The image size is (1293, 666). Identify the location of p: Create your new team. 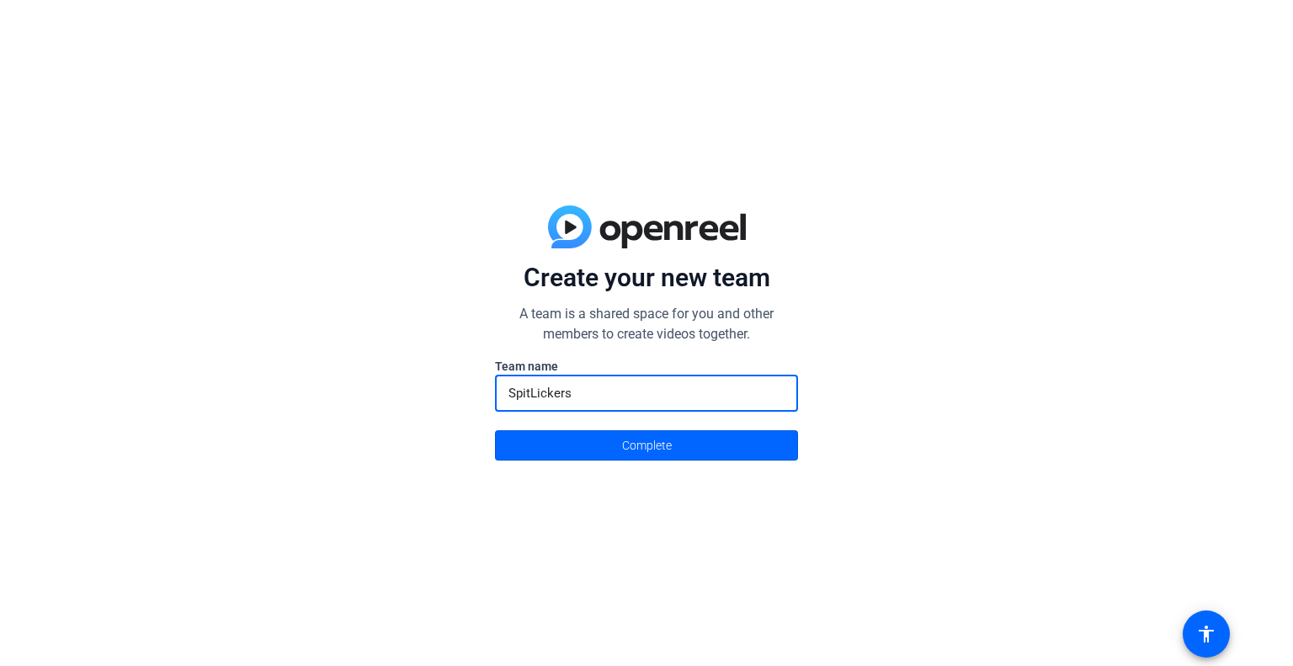
(647, 278).